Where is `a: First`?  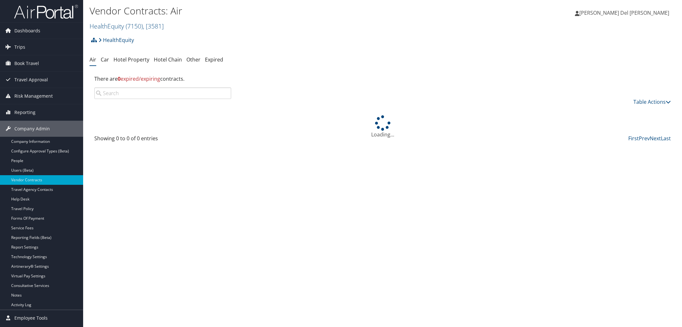 a: First is located at coordinates (634, 138).